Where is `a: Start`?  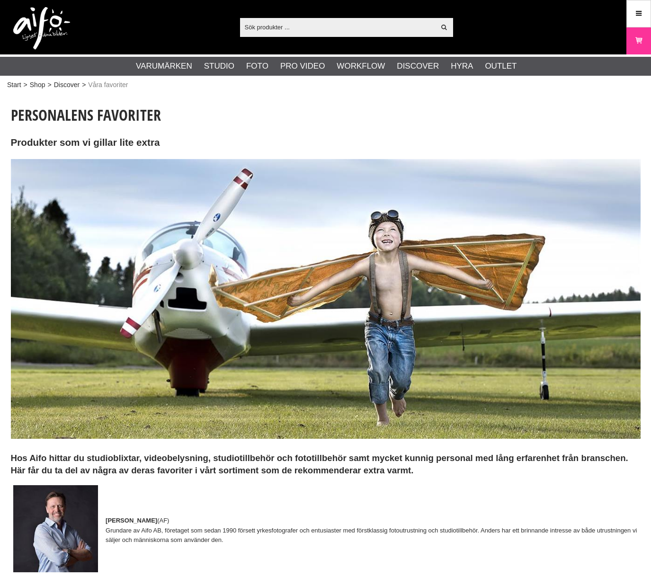
a: Start is located at coordinates (14, 85).